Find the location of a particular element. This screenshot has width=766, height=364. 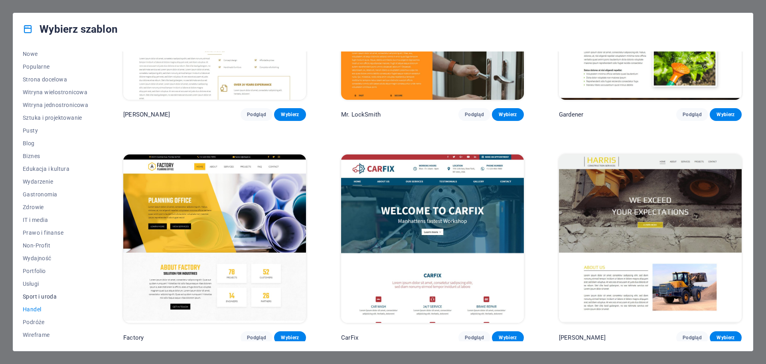

p: Factory is located at coordinates (133, 338).